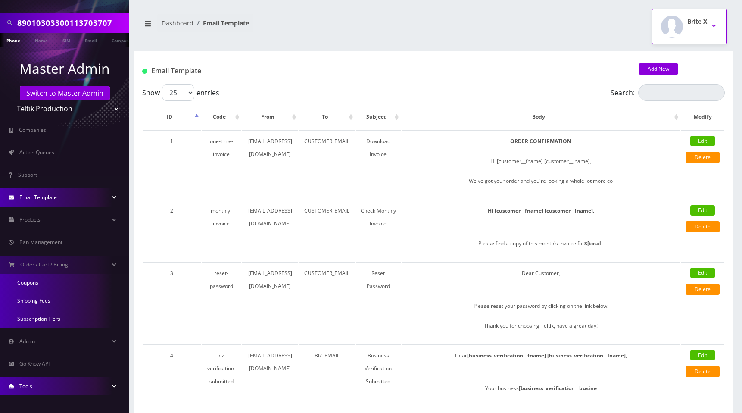 This screenshot has height=413, width=742. What do you see at coordinates (172, 117) in the screenshot?
I see `th: ID: activate to sort column descending` at bounding box center [172, 117].